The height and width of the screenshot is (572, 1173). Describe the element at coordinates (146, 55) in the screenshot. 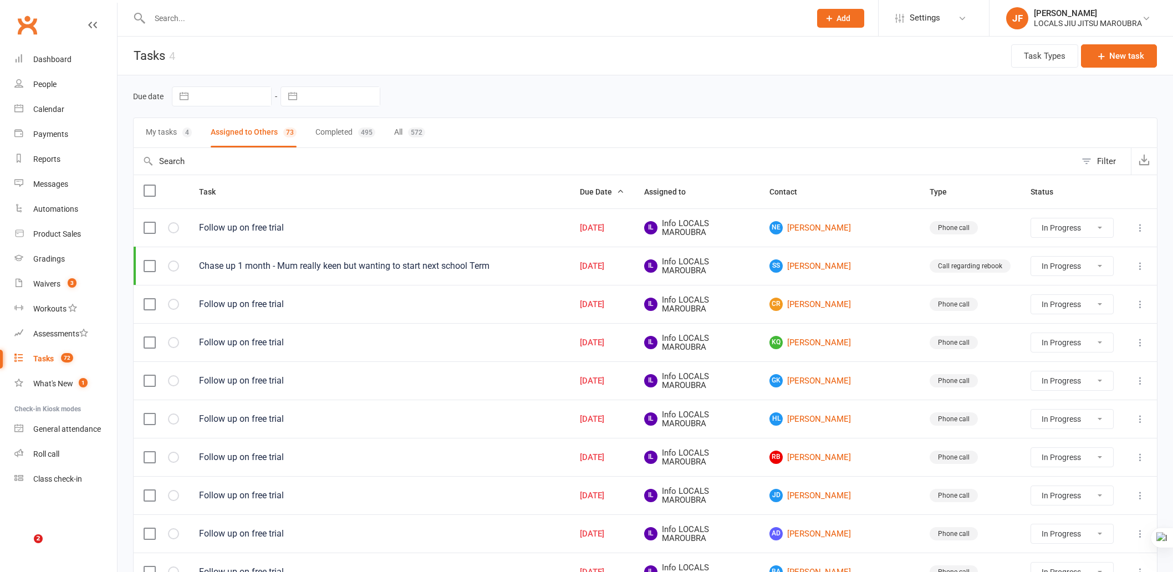

I see `h1: Tasks` at that location.